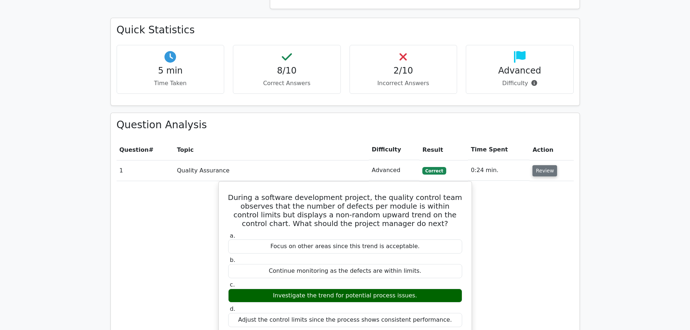  Describe the element at coordinates (394, 150) in the screenshot. I see `th: Difficulty` at that location.